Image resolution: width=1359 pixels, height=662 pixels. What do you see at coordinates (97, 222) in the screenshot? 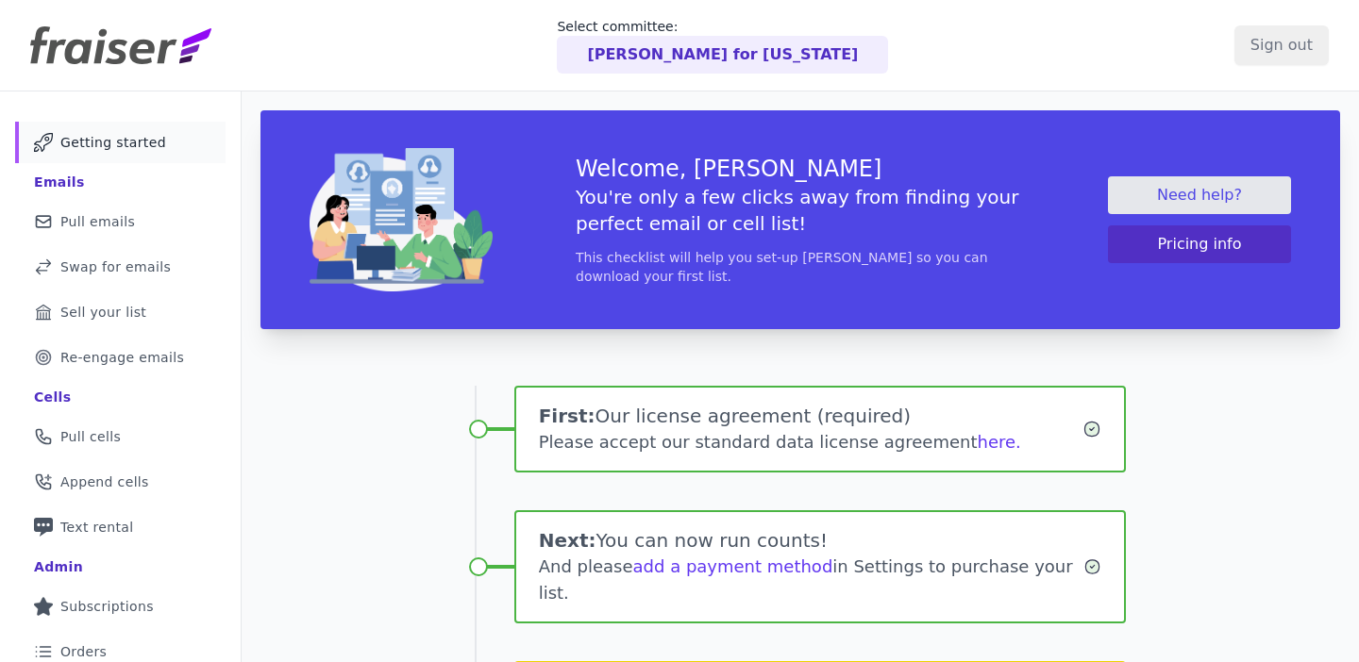
I see `span: Pull emails` at bounding box center [97, 222].